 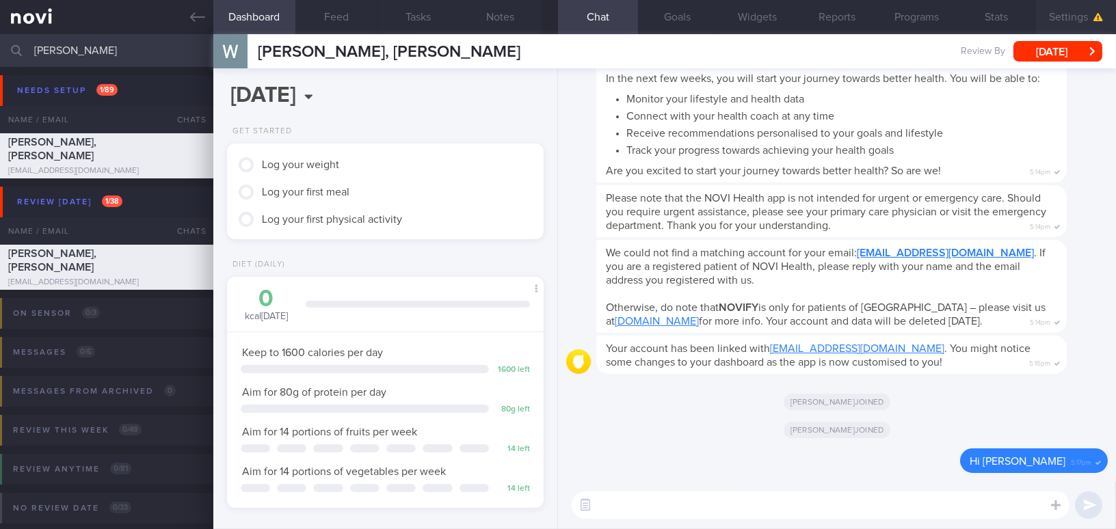 What do you see at coordinates (330, 432) in the screenshot?
I see `span: Aim for 14 portions of fruits per week` at bounding box center [330, 432].